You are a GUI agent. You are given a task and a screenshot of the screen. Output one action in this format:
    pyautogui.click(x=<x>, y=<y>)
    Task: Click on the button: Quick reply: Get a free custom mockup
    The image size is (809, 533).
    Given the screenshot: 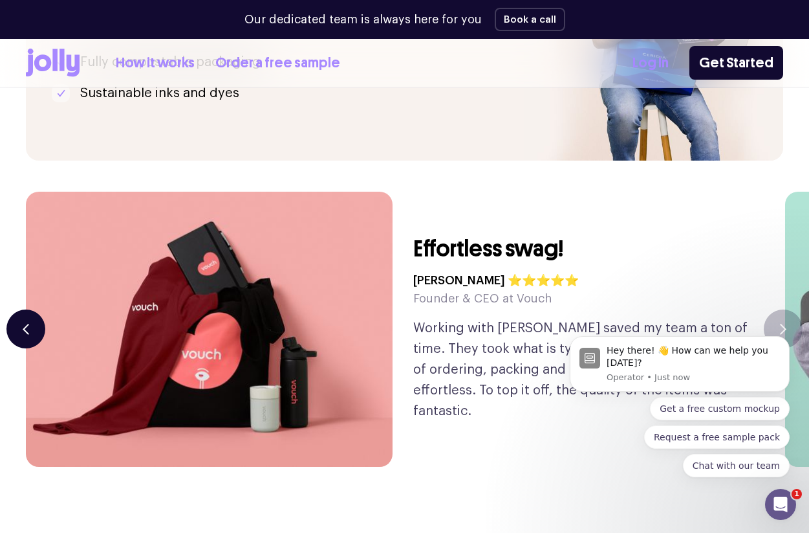 What is the action you would take?
    pyautogui.click(x=170, y=89)
    